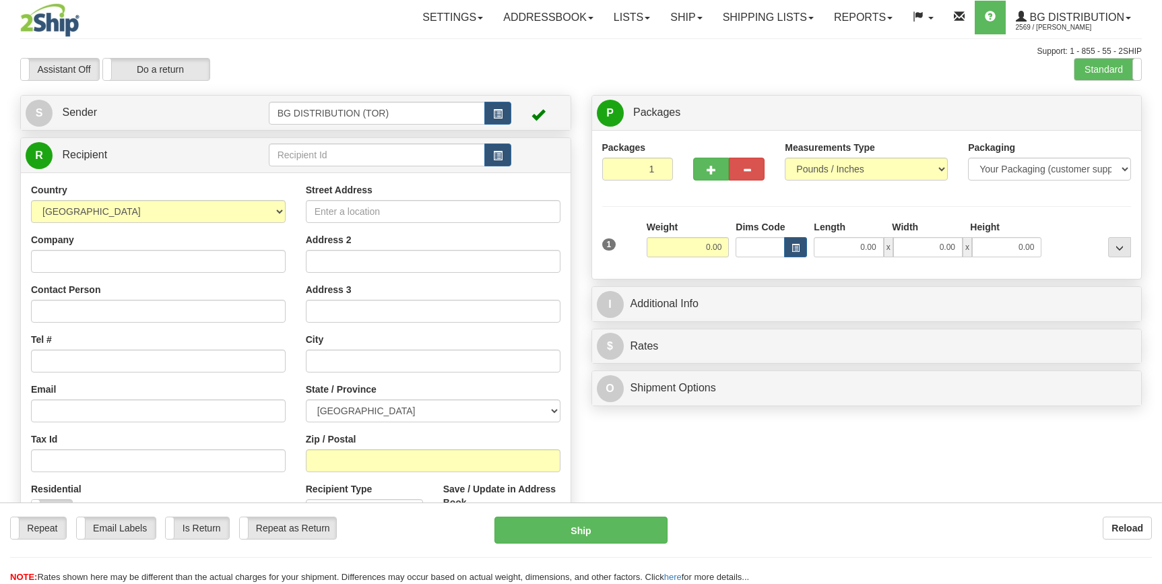  I want to click on label: State / Province, so click(341, 389).